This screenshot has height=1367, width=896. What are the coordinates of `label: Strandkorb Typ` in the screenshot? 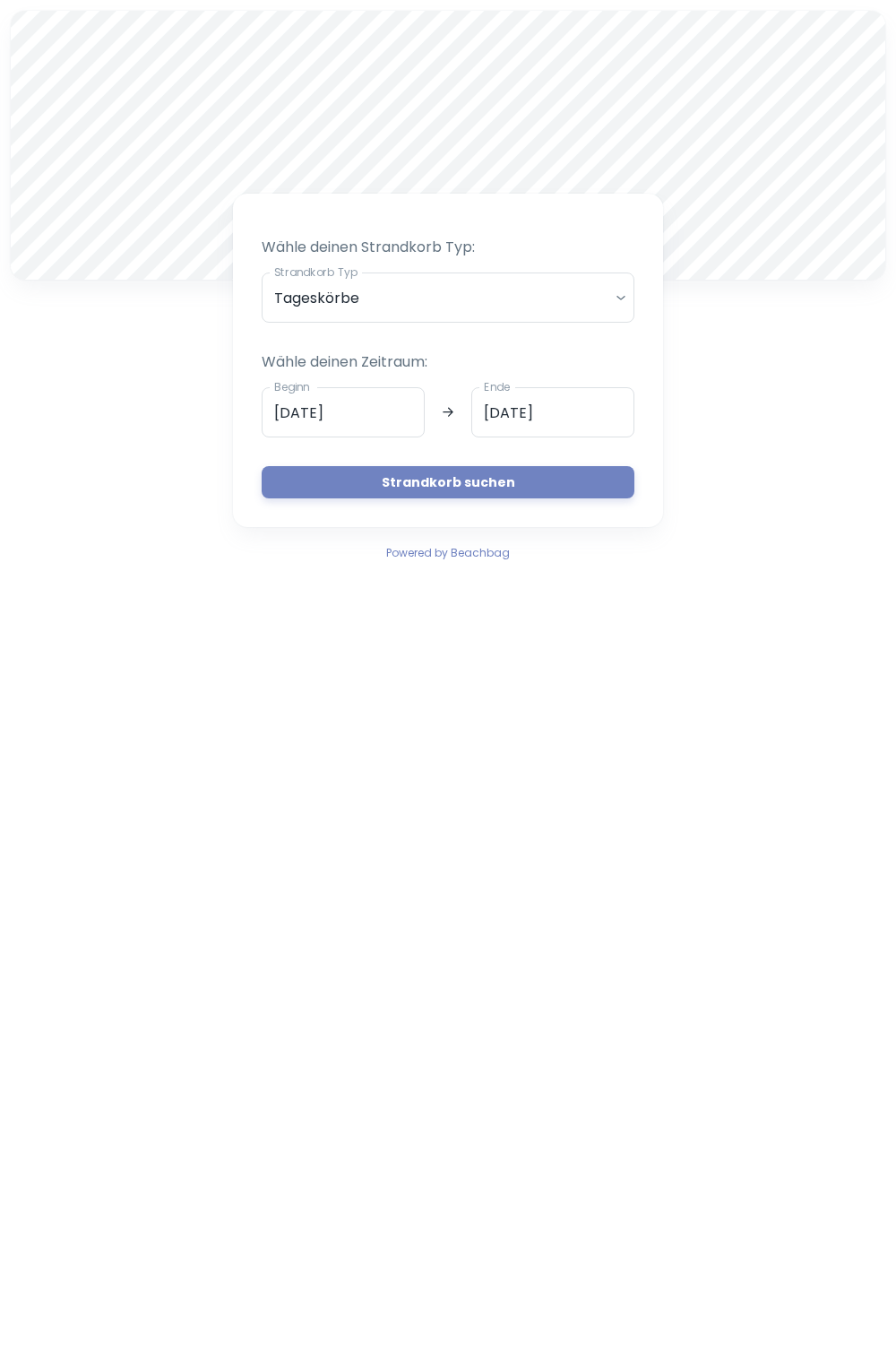 It's located at (316, 272).